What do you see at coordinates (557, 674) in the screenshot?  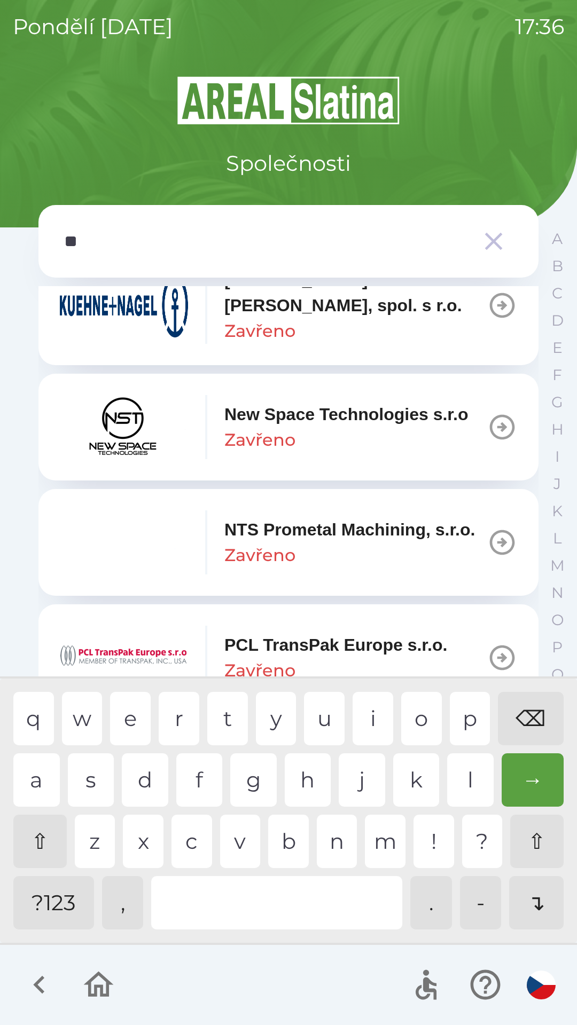 I see `button: Q` at bounding box center [557, 674].